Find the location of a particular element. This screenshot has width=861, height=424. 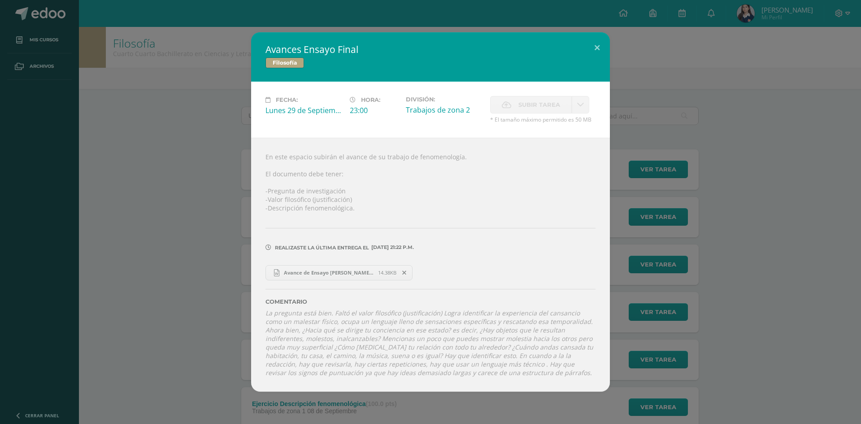

div: Trabajos de zona 2 is located at coordinates (444, 110).